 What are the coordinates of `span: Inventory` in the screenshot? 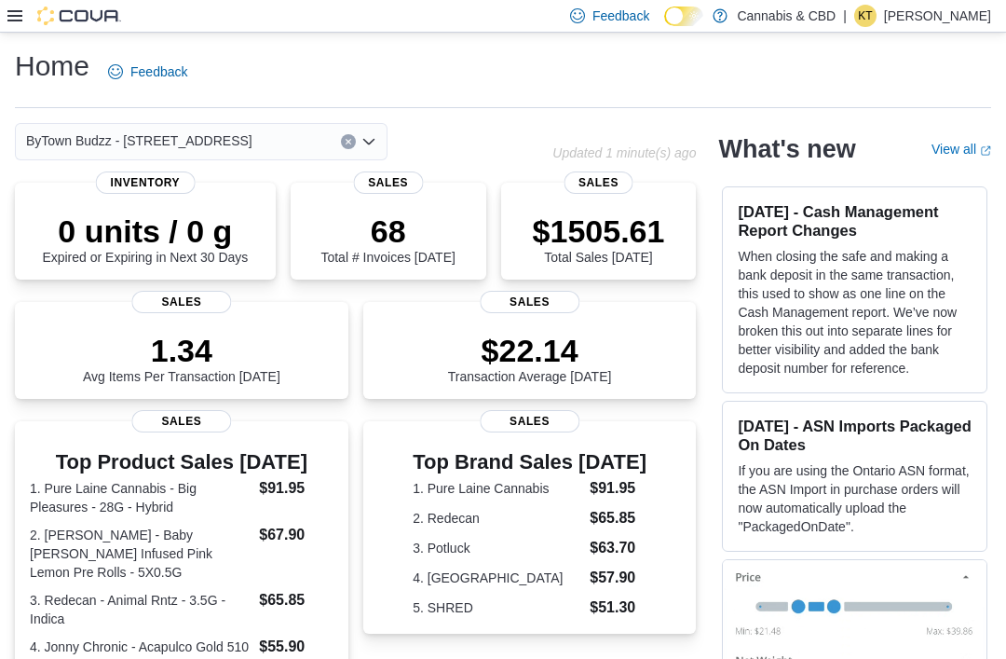 It's located at (145, 183).